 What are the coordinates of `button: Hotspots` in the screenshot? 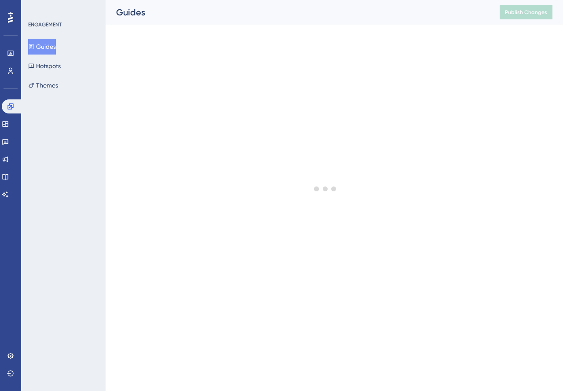 It's located at (44, 66).